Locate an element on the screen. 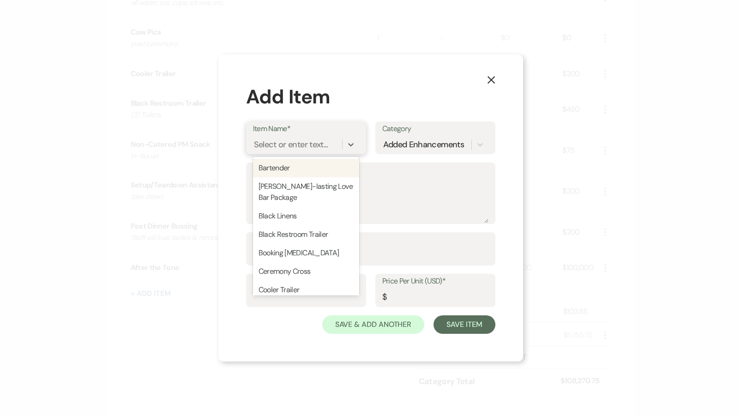  div: Cooler Trailer is located at coordinates (306, 290).